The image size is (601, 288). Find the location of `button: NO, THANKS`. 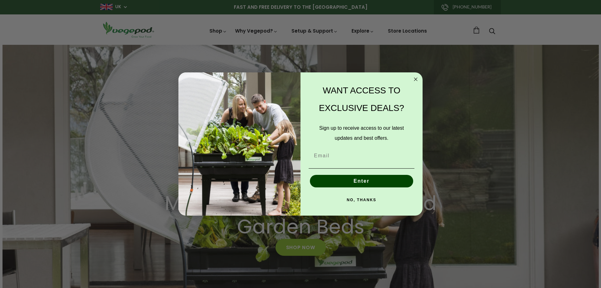

button: NO, THANKS is located at coordinates (362, 200).